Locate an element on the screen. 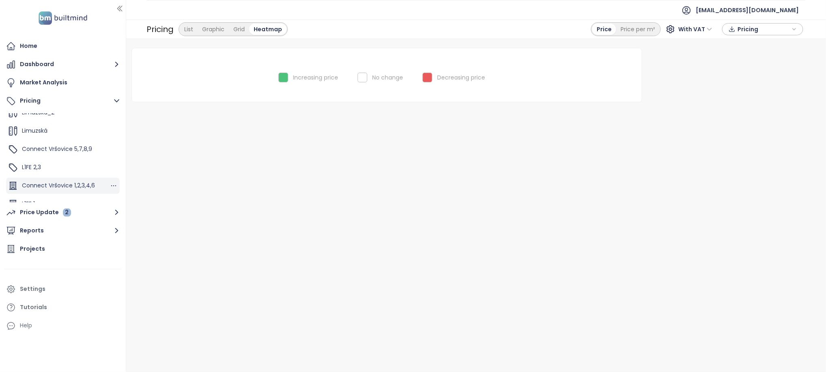  button: Dashboard is located at coordinates (63, 65).